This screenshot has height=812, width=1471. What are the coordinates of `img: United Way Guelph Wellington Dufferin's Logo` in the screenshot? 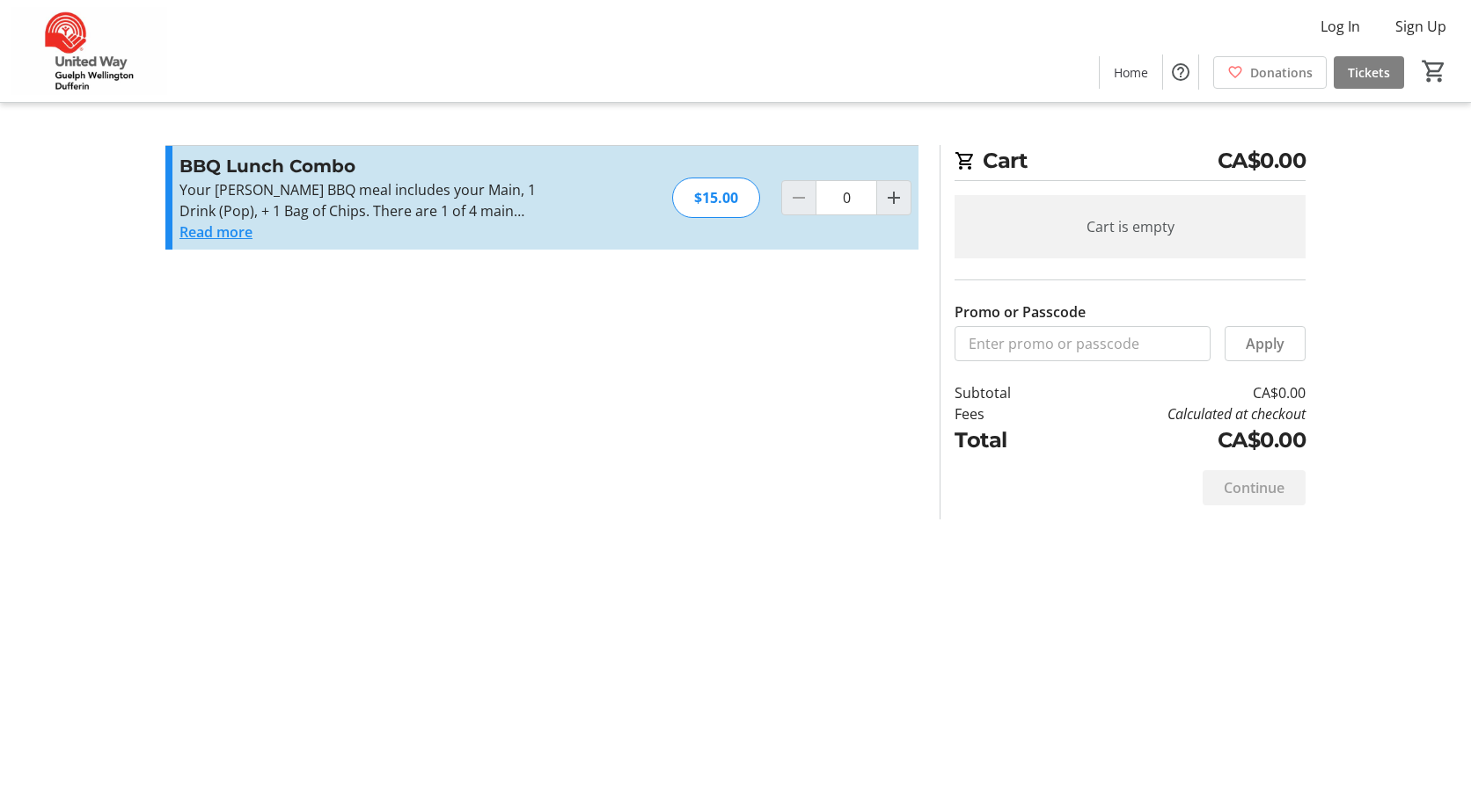 It's located at (89, 51).